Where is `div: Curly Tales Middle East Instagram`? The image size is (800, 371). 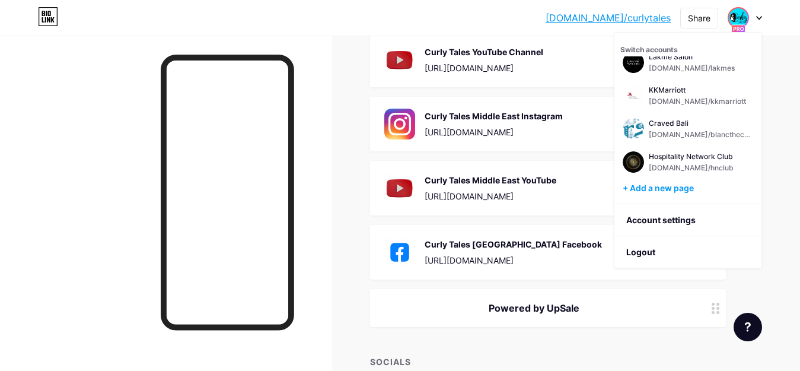 div: Curly Tales Middle East Instagram is located at coordinates (493, 116).